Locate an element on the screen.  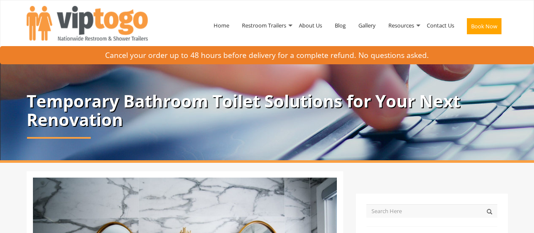
a: Home is located at coordinates (221, 25).